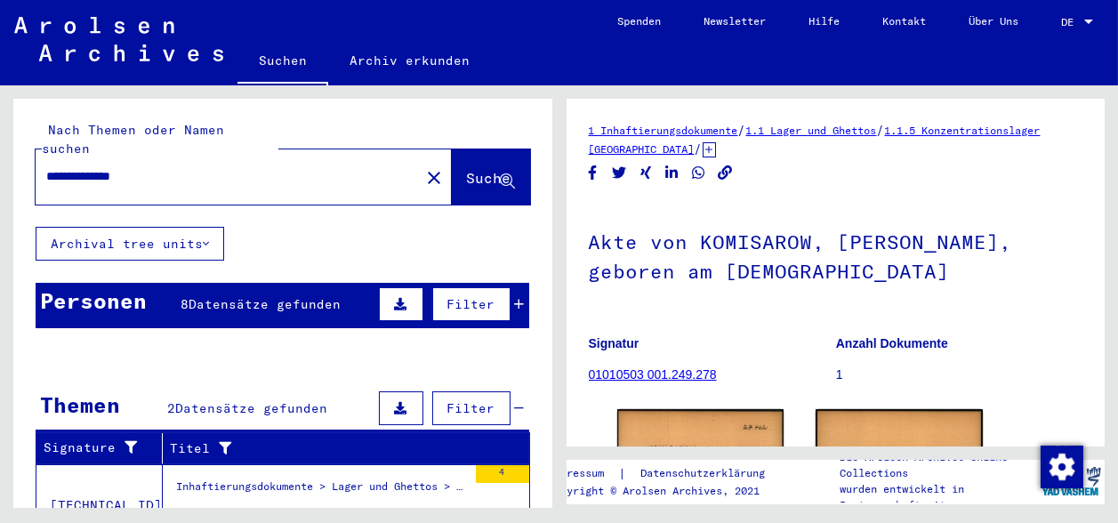 The height and width of the screenshot is (523, 1118). I want to click on button: Suche, so click(491, 177).